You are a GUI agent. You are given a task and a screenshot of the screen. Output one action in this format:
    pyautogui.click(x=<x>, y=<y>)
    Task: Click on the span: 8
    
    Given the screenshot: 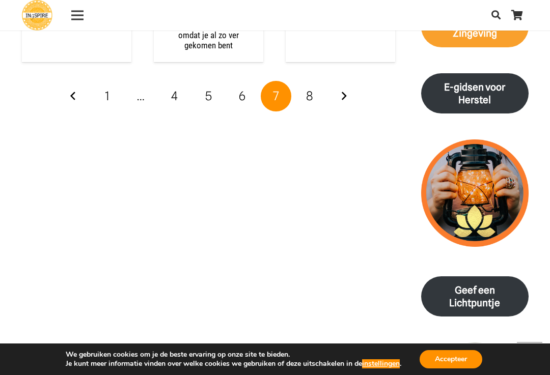 What is the action you would take?
    pyautogui.click(x=309, y=96)
    